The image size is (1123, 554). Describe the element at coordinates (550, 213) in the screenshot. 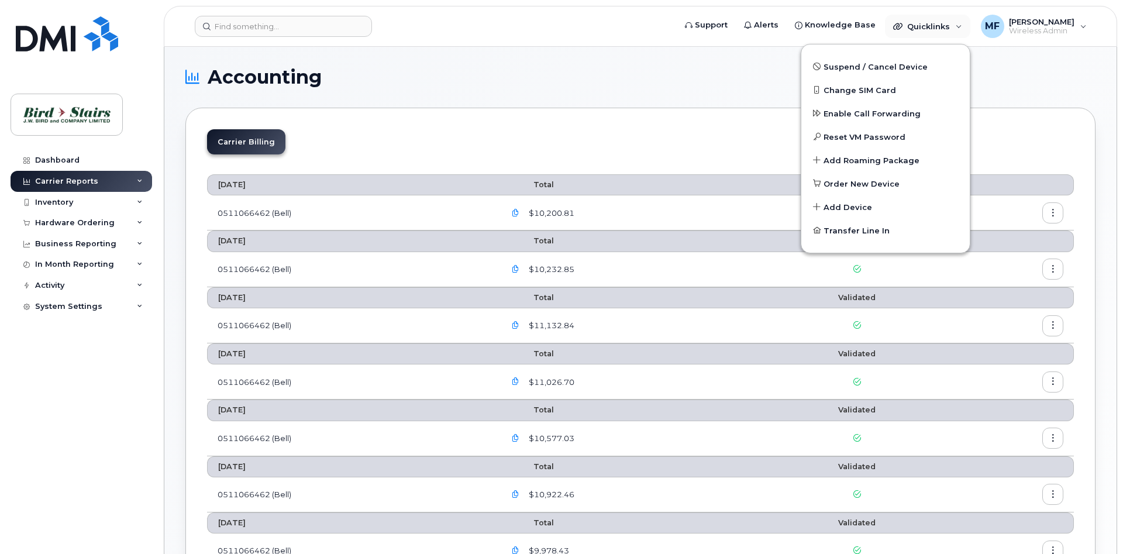

I see `span: $10,200.81` at that location.